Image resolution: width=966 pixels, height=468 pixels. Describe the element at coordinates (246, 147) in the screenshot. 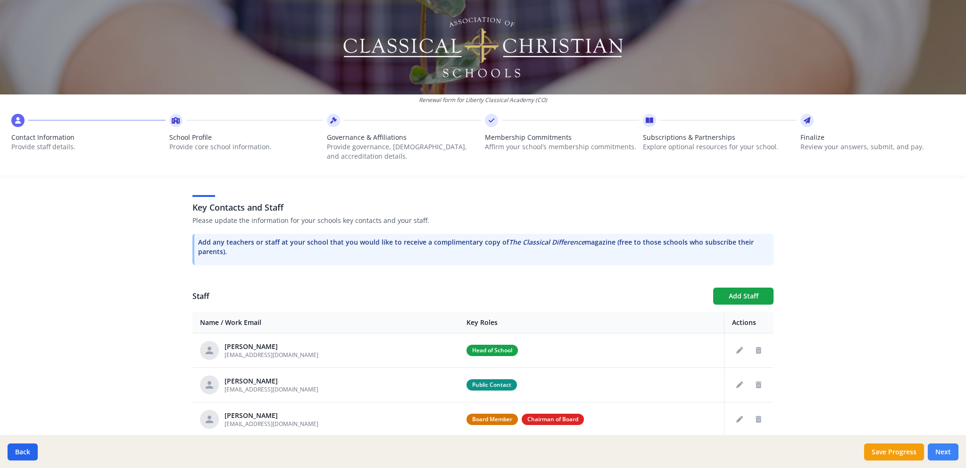

I see `p: Provide core school information.` at that location.